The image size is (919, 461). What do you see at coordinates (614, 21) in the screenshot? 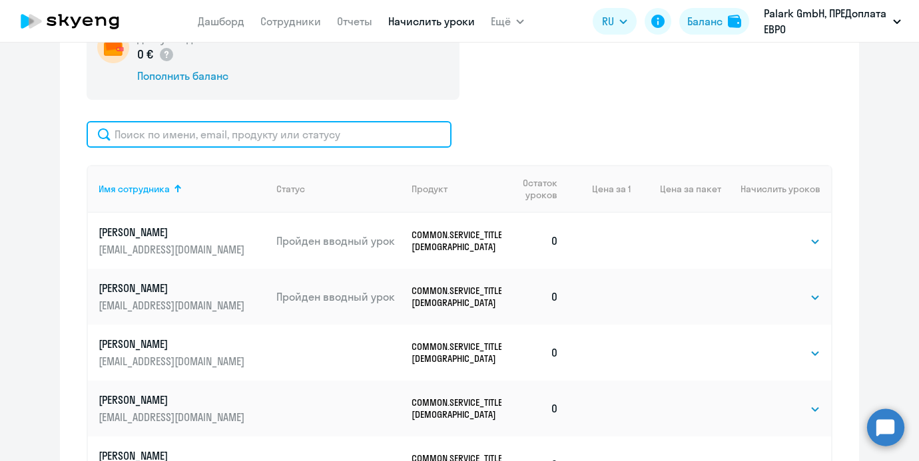
I see `button: RU` at bounding box center [614, 21].